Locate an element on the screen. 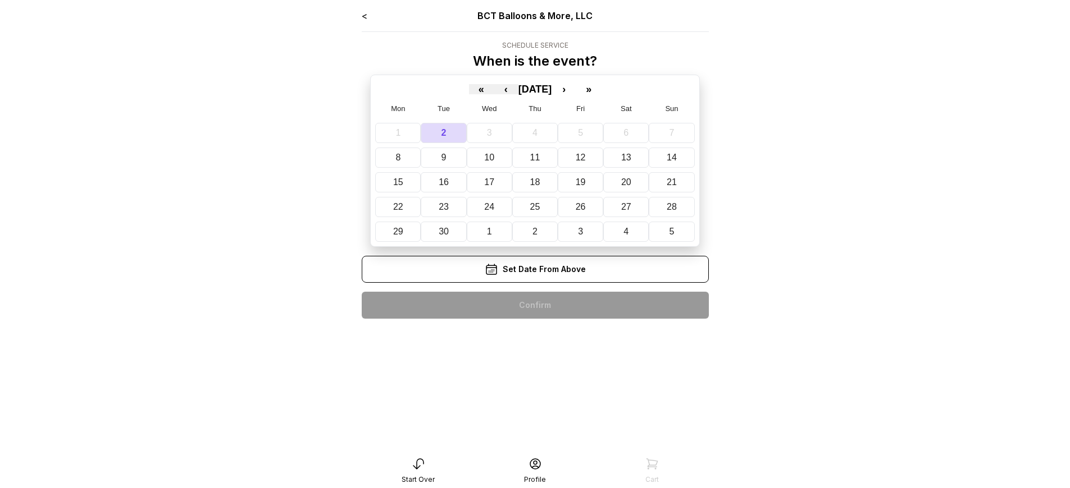  button: September 12, 2025 is located at coordinates (580, 158).